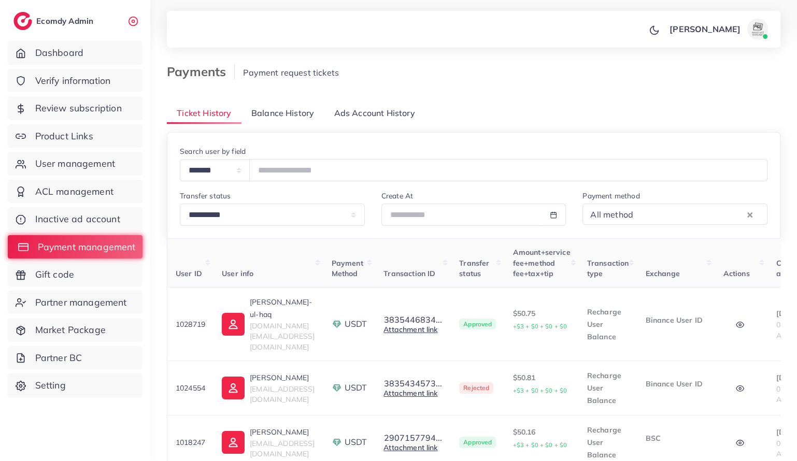 The height and width of the screenshot is (461, 797). Describe the element at coordinates (70, 330) in the screenshot. I see `span: Market Package` at that location.